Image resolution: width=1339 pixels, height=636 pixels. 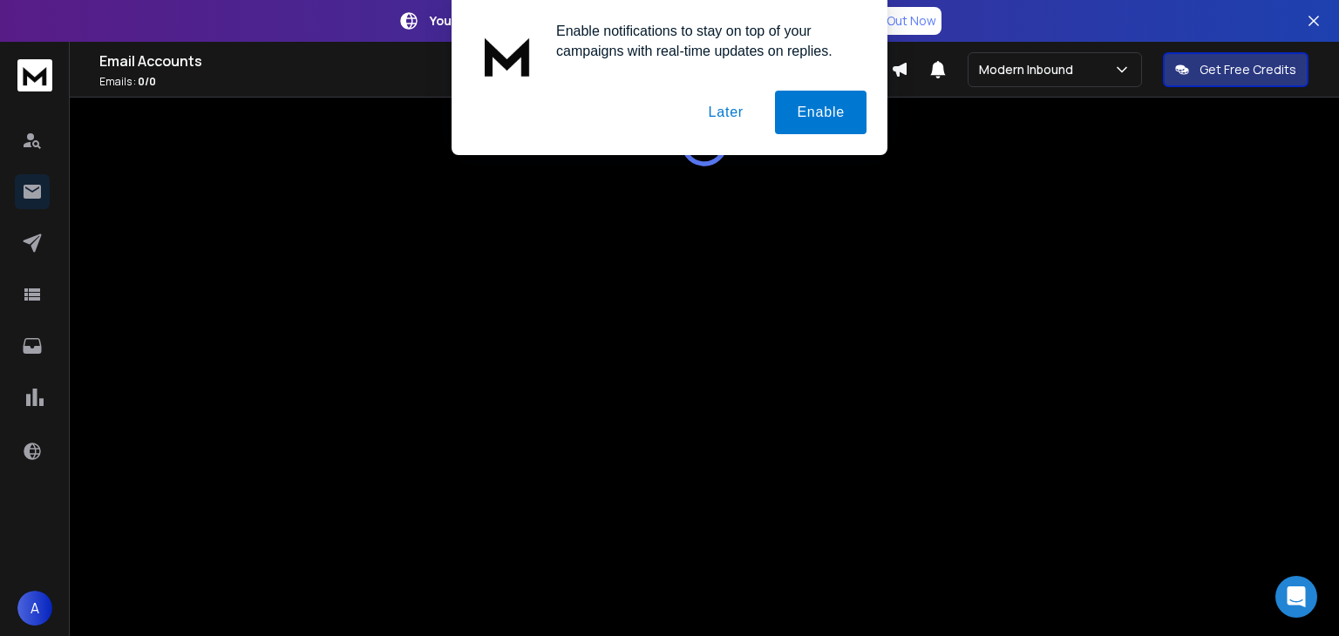 What do you see at coordinates (507, 56) in the screenshot?
I see `img: notification icon` at bounding box center [507, 56].